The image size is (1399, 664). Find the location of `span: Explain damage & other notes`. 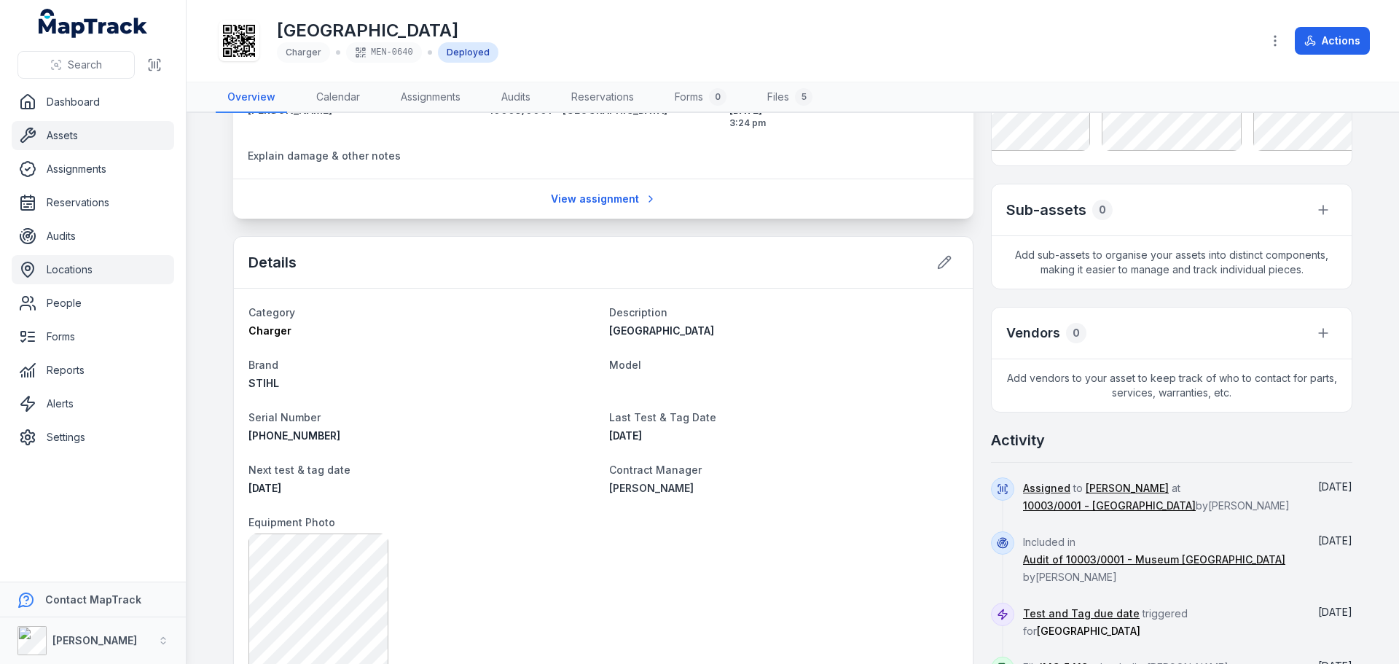

span: Explain damage & other notes is located at coordinates (324, 155).